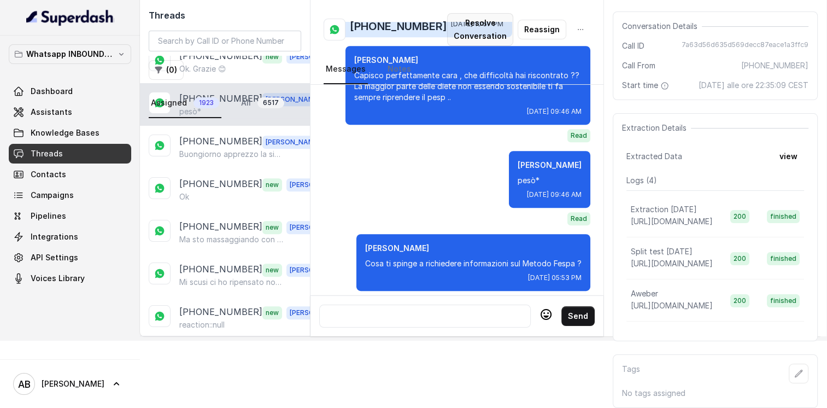  What do you see at coordinates (631, 373) in the screenshot?
I see `p: Tags` at bounding box center [631, 373].